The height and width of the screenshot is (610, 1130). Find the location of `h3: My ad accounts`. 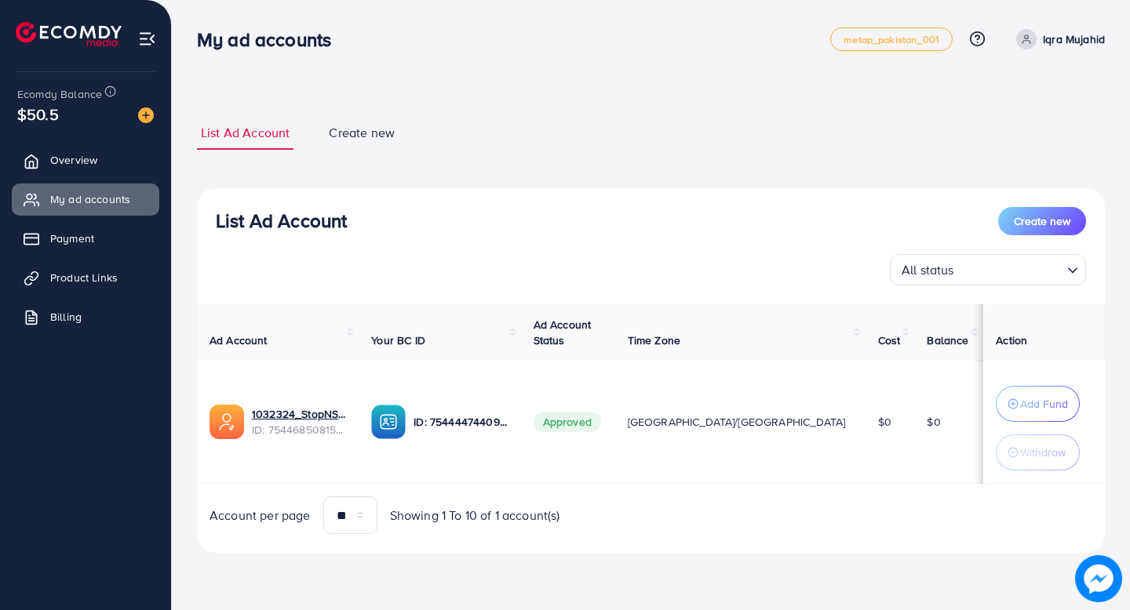

h3: My ad accounts is located at coordinates (270, 39).